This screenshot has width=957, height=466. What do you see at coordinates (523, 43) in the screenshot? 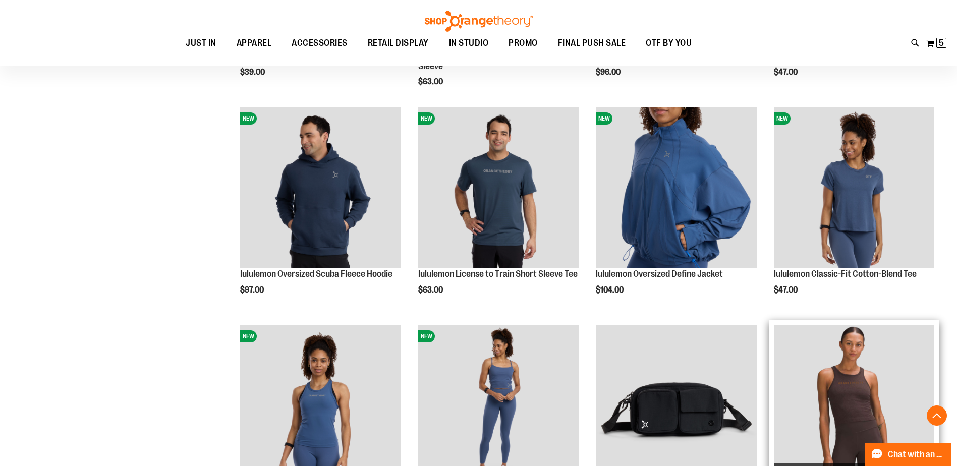
I see `a: PROMO` at bounding box center [523, 43].